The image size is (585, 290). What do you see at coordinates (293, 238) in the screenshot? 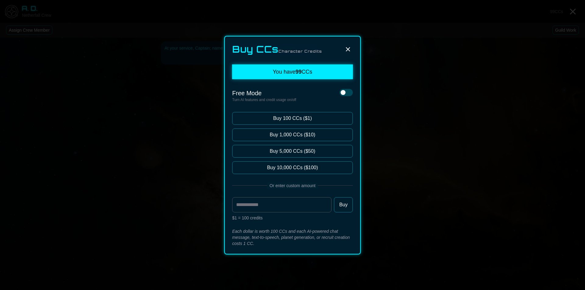
I see `p: Each dollar is worth 100 CCs and each AI-powered chat message, text-to-speech, planet generation,...` at bounding box center [293, 238].